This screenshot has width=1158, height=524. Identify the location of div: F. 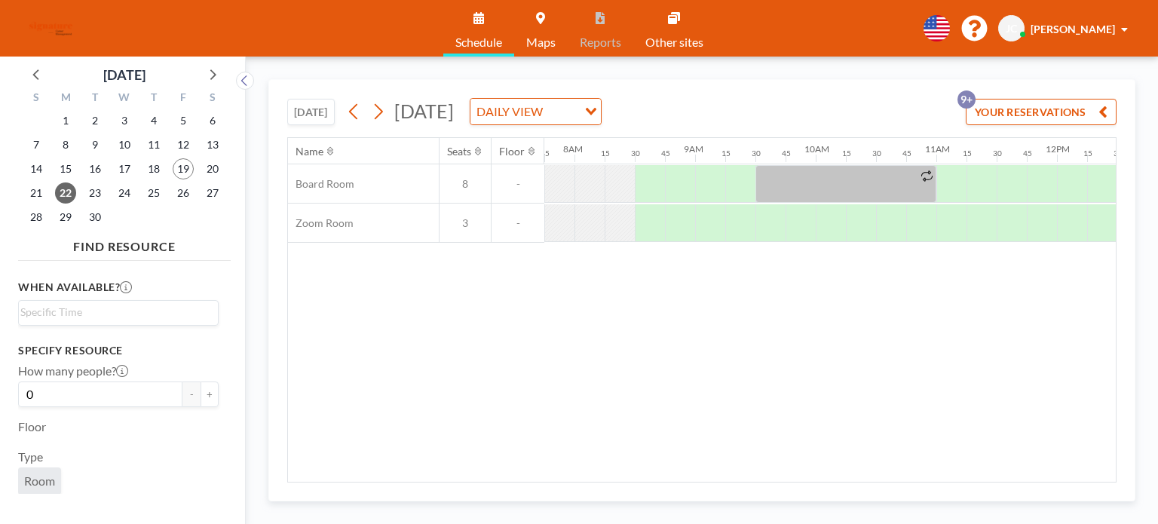
(183, 99).